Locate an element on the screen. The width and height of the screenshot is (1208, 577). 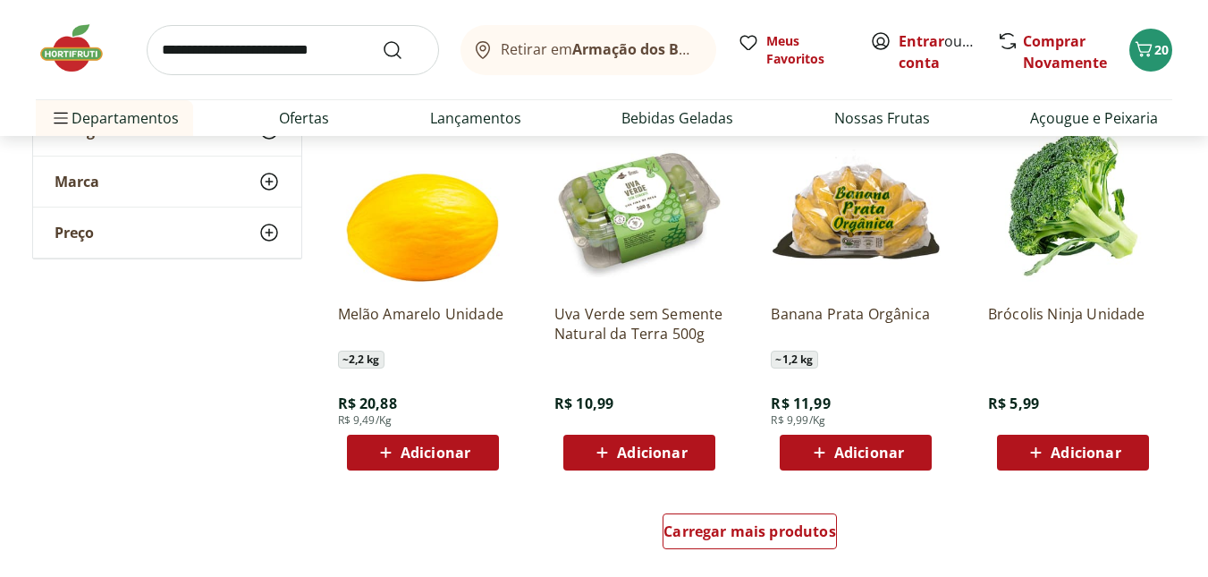
img: Banana Prata Orgânica is located at coordinates (856, 205).